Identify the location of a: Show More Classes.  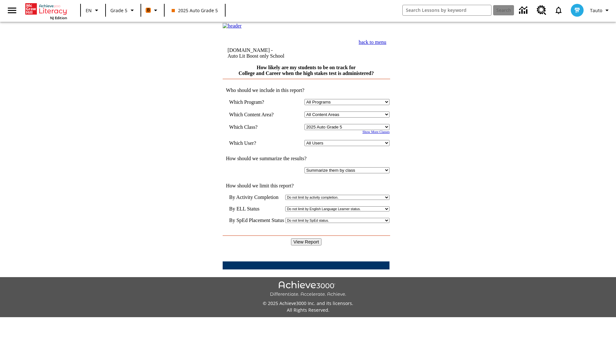
(376, 132).